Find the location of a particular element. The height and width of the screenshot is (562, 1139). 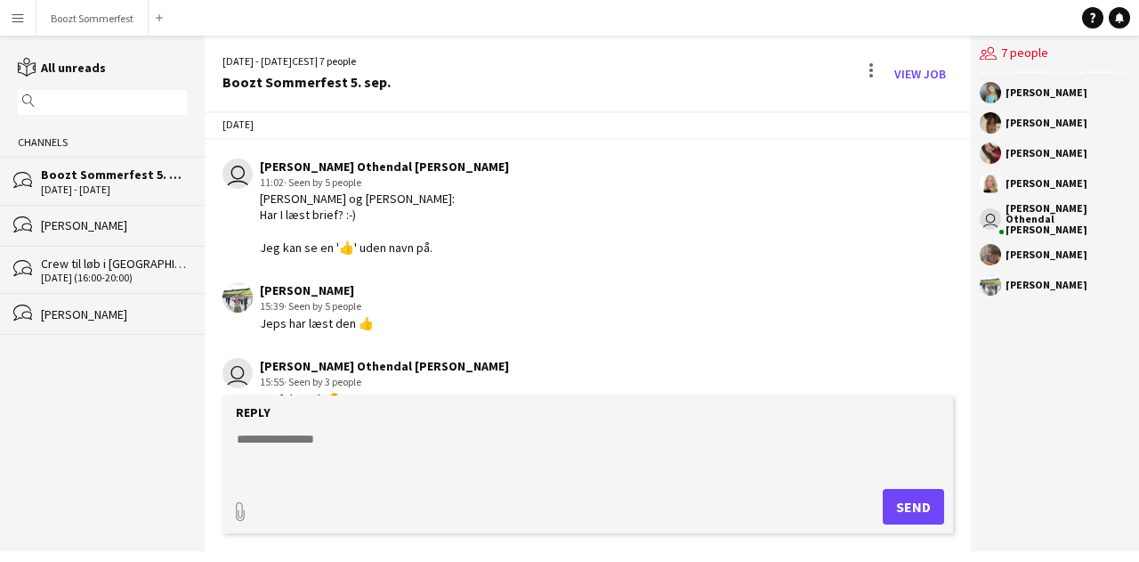

div: 15:55 is located at coordinates (384, 382).